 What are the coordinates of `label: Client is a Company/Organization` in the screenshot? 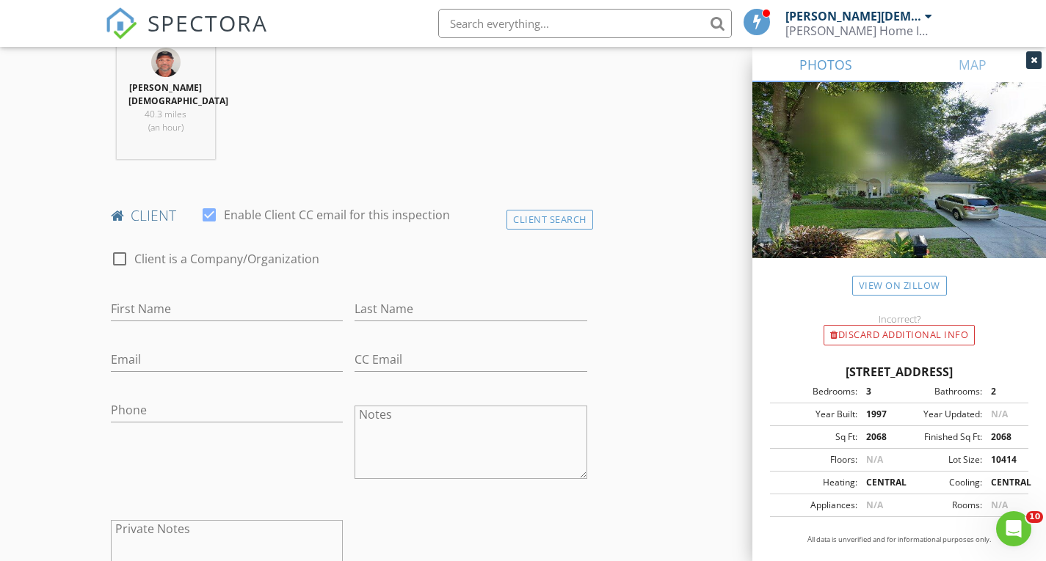 It's located at (227, 259).